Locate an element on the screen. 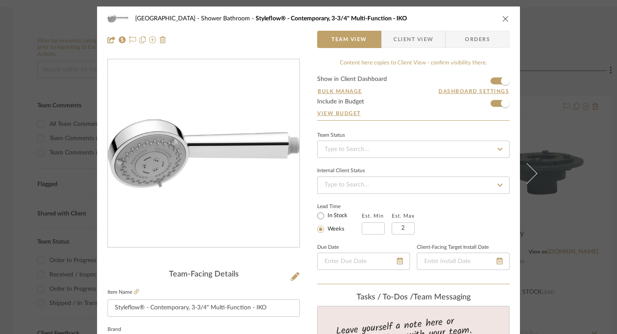  img: 200b10f4-3a26-491d-9e17-f36474c69b7d_48x40.jpg is located at coordinates (118, 19).